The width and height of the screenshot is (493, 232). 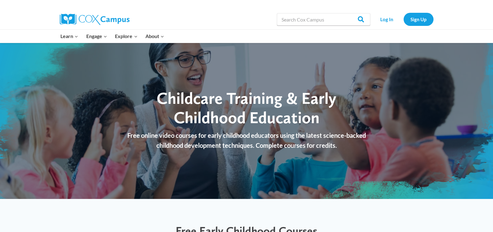 I want to click on a: Sign Up, so click(x=419, y=19).